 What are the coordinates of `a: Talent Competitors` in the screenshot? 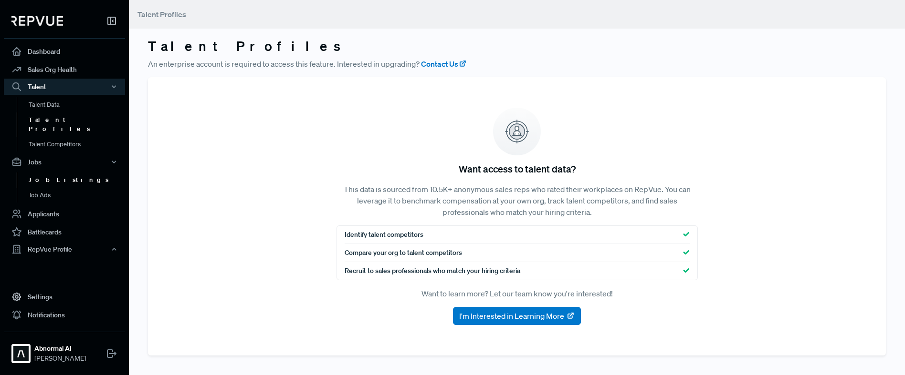 It's located at (77, 145).